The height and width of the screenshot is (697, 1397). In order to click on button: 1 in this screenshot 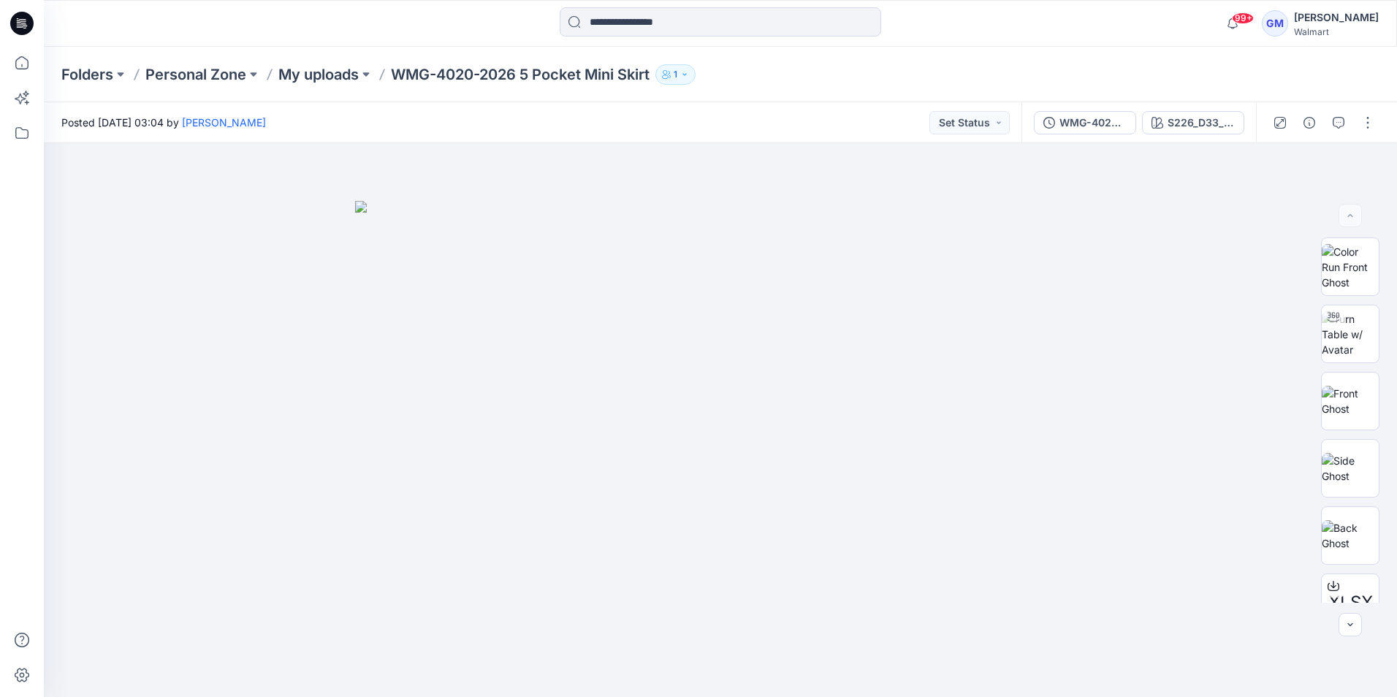, I will do `click(675, 75)`.